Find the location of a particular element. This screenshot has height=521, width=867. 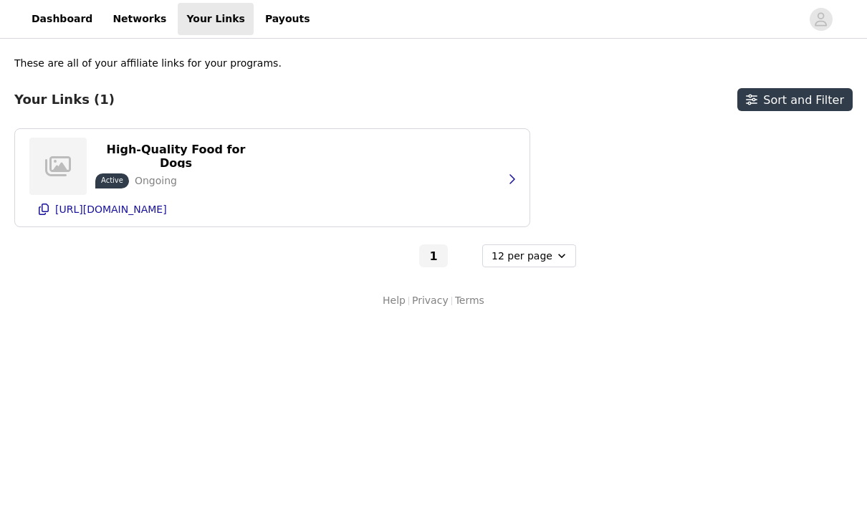

button: Go to next page is located at coordinates (465, 256).